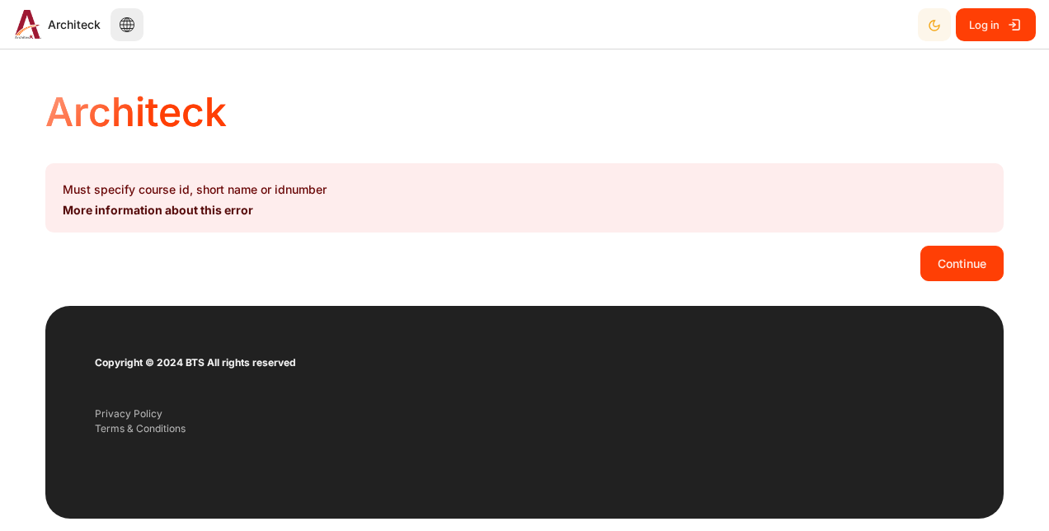 The height and width of the screenshot is (531, 1049). Describe the element at coordinates (28, 24) in the screenshot. I see `img: Architeck` at that location.